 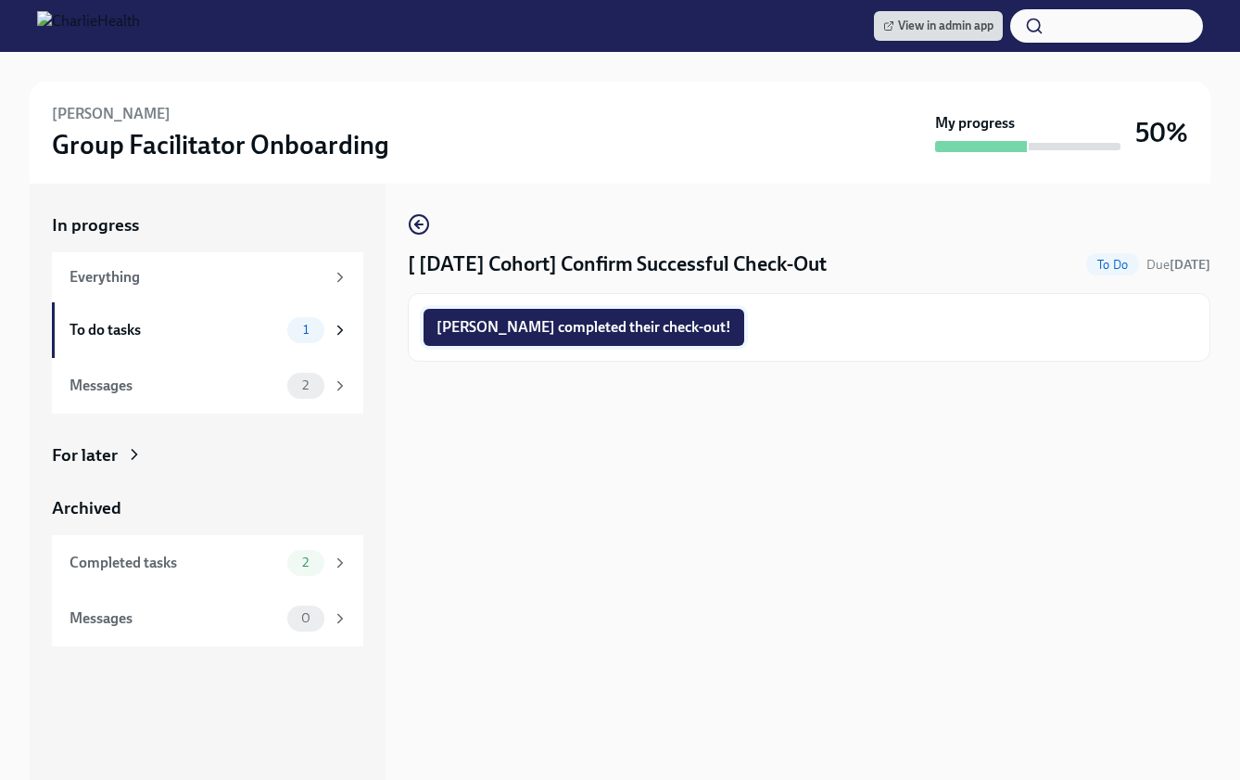 What do you see at coordinates (938, 26) in the screenshot?
I see `a: View in admin app` at bounding box center [938, 26].